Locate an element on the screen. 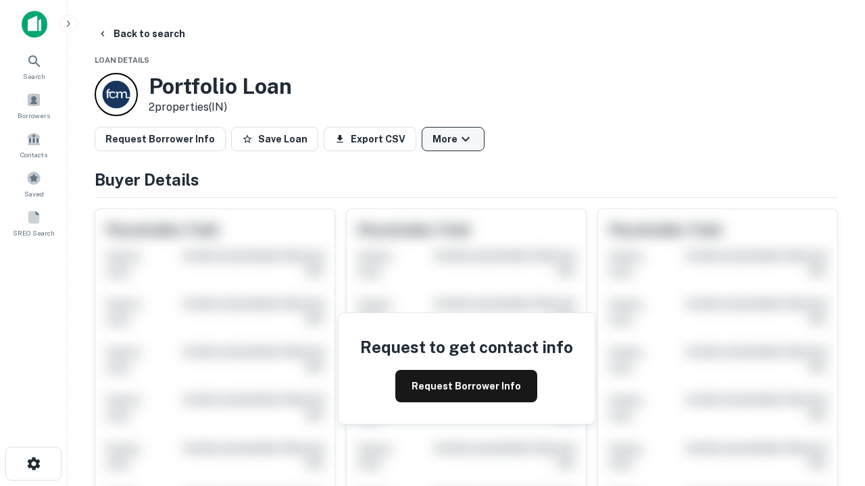 Image resolution: width=865 pixels, height=486 pixels. span: SREO Search is located at coordinates (34, 233).